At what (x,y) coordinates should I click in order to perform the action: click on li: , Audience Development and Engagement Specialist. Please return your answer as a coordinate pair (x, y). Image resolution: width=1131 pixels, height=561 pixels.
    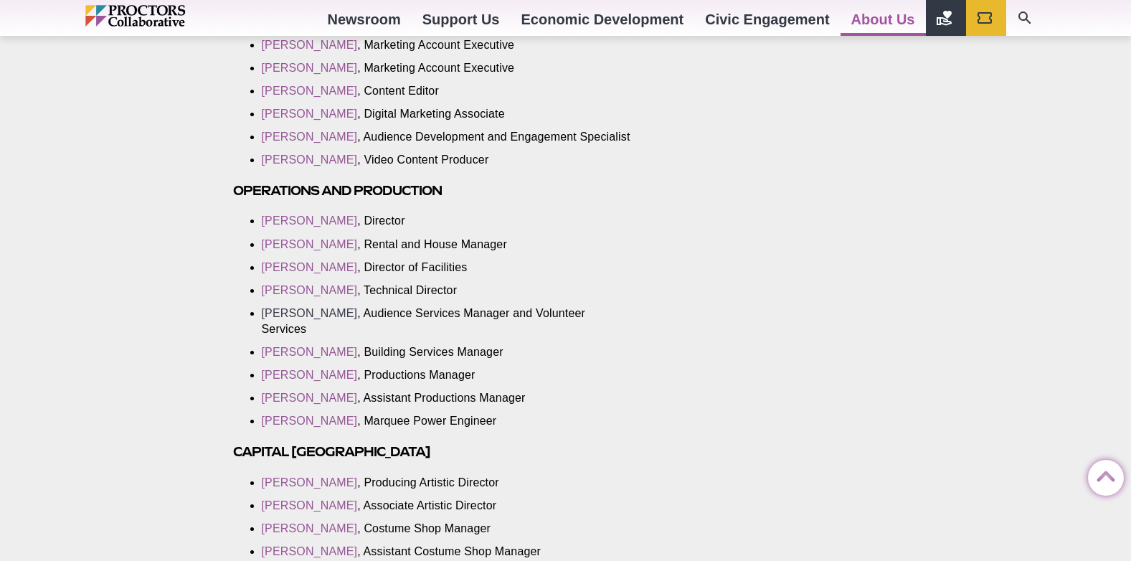
    Looking at the image, I should click on (448, 137).